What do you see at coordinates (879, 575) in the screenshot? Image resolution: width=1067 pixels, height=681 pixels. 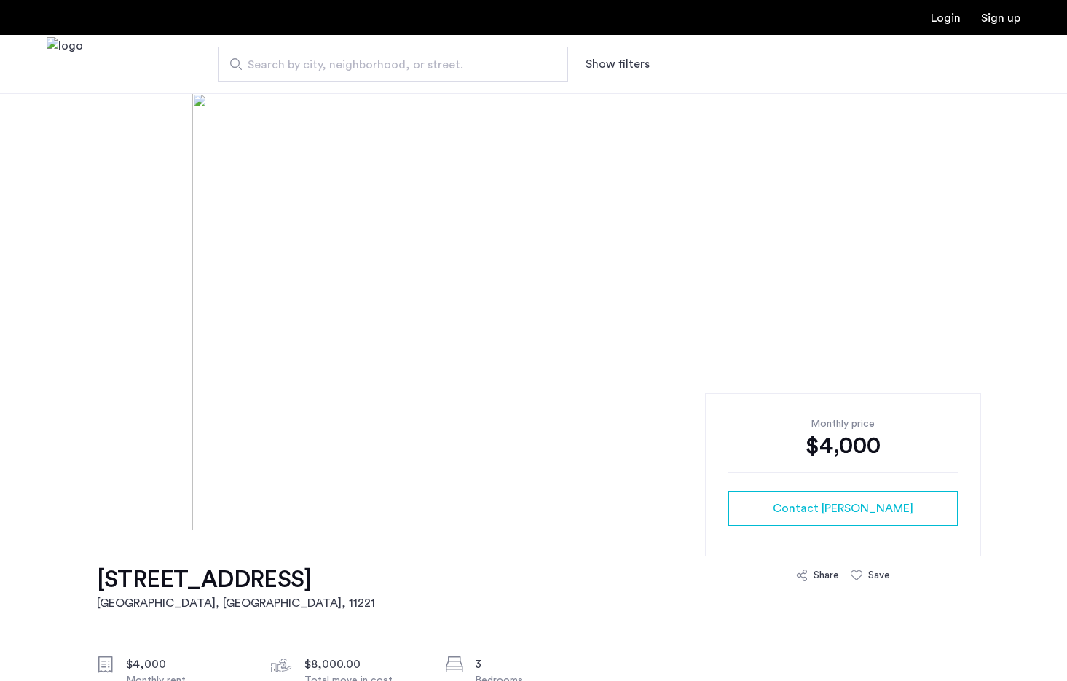 I see `div: Save` at bounding box center [879, 575].